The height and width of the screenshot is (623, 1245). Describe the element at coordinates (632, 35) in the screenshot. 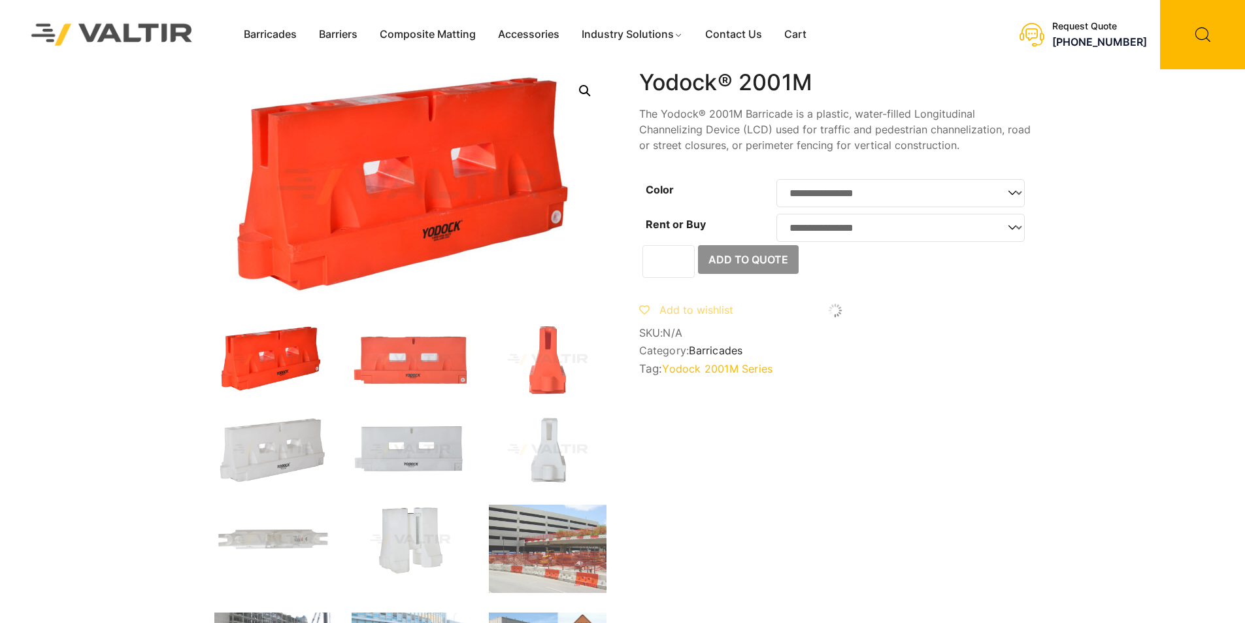

I see `a: Industry Solutions` at that location.